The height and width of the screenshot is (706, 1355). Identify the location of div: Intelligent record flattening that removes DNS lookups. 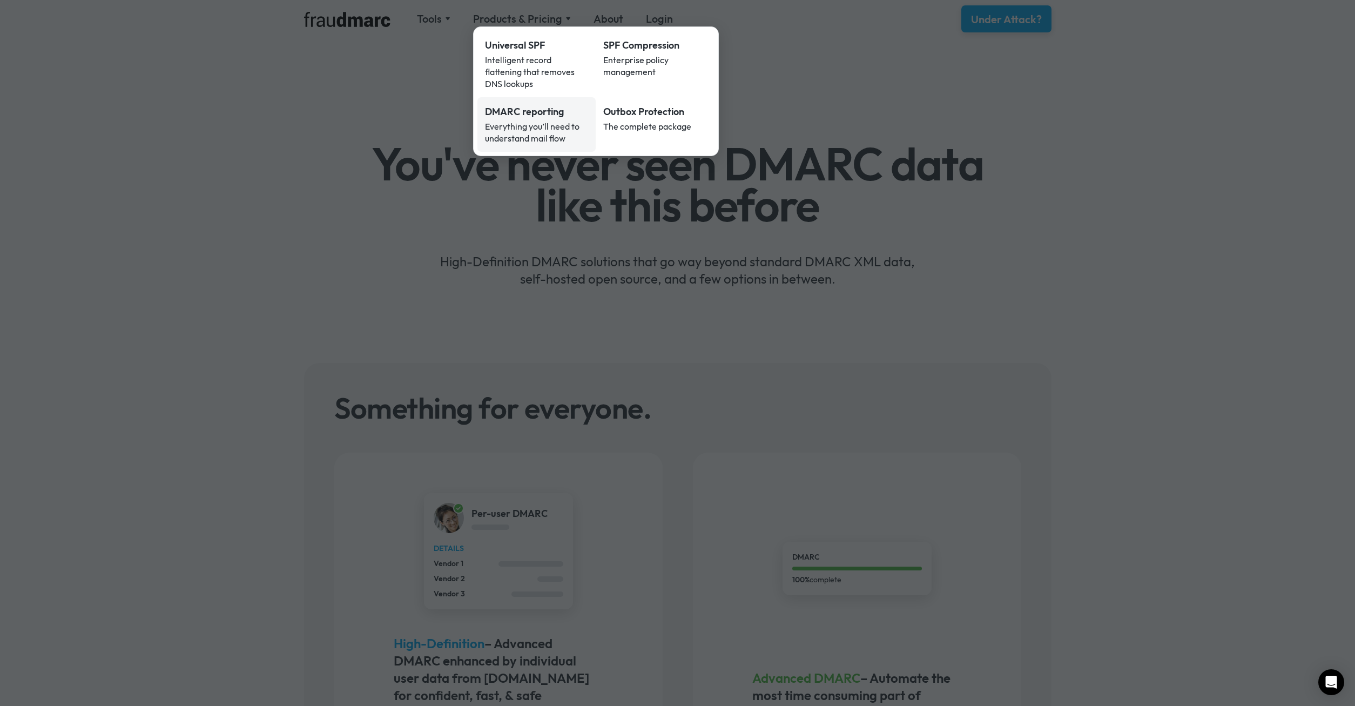
(537, 72).